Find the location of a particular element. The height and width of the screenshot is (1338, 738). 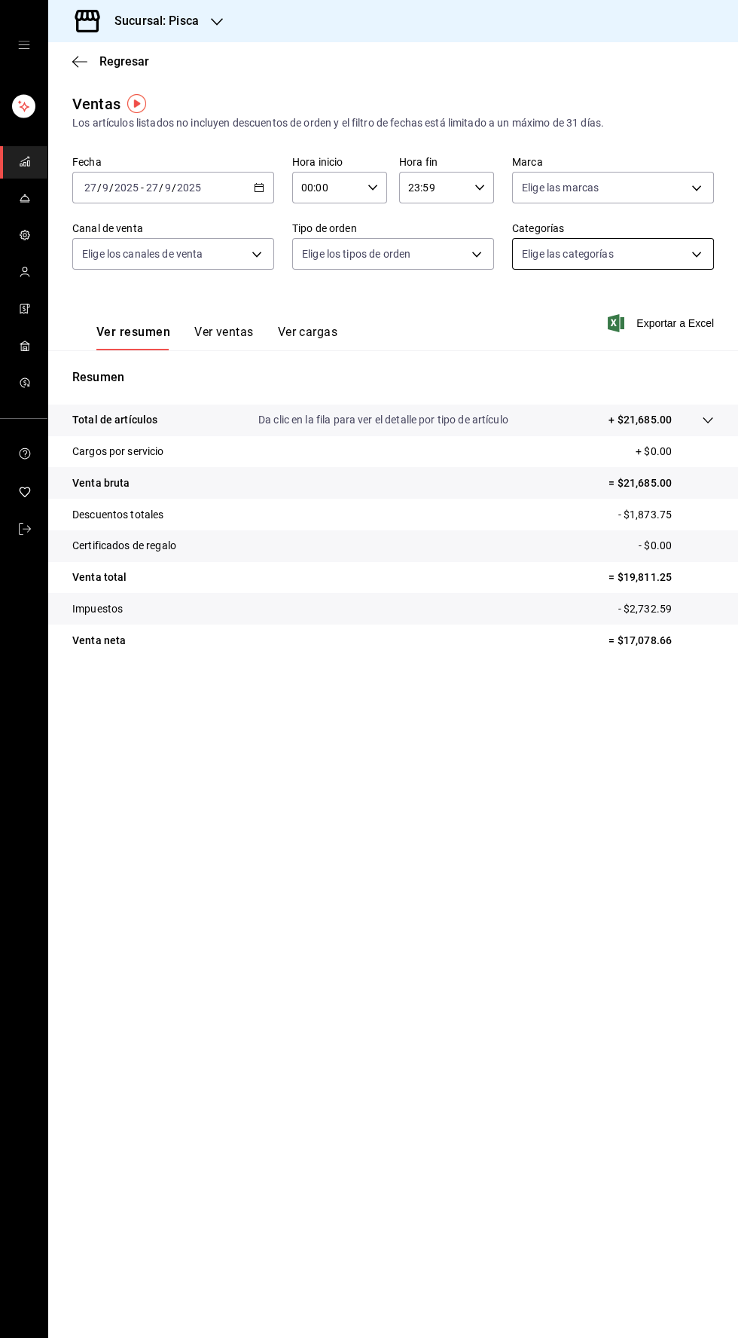

font: Total de artículos is located at coordinates (115, 420).